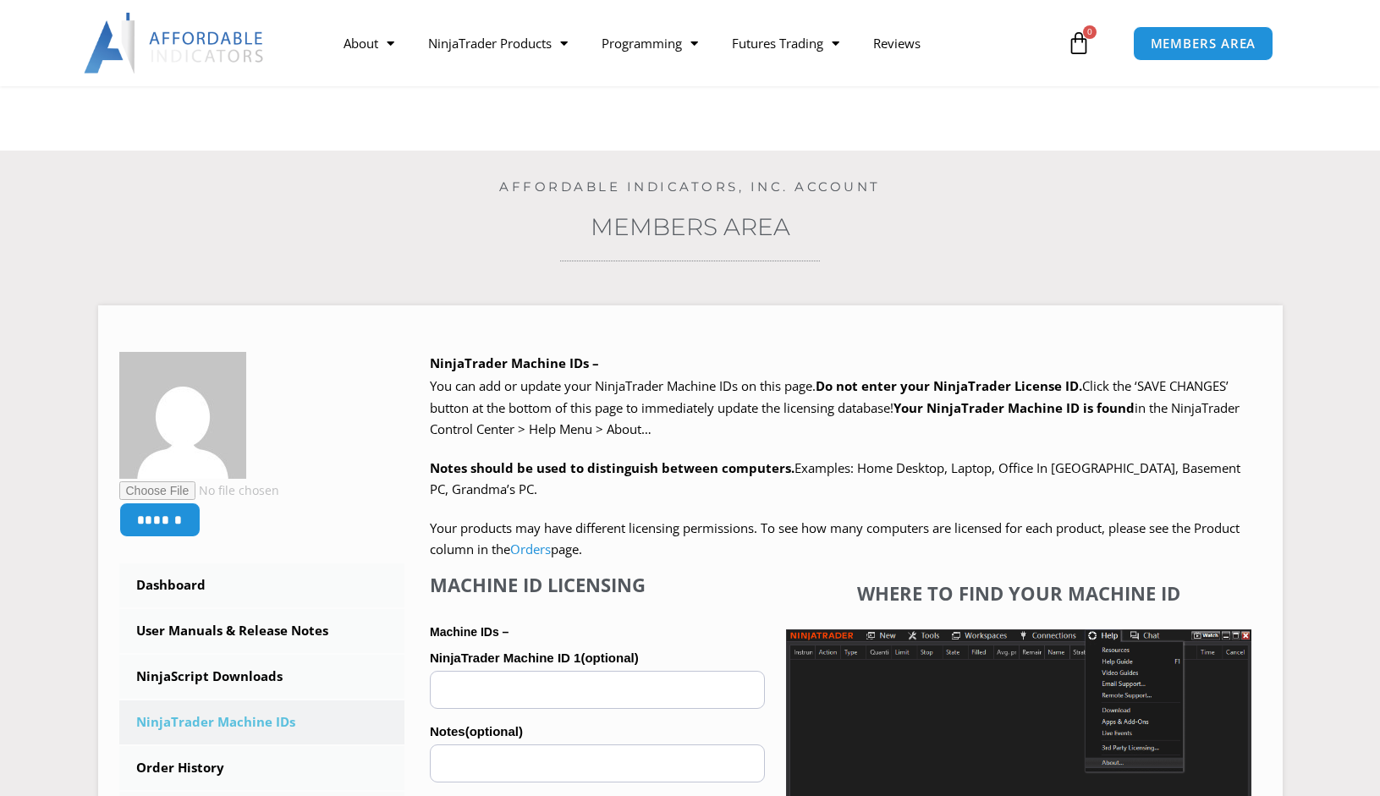  I want to click on a: 0, so click(1079, 43).